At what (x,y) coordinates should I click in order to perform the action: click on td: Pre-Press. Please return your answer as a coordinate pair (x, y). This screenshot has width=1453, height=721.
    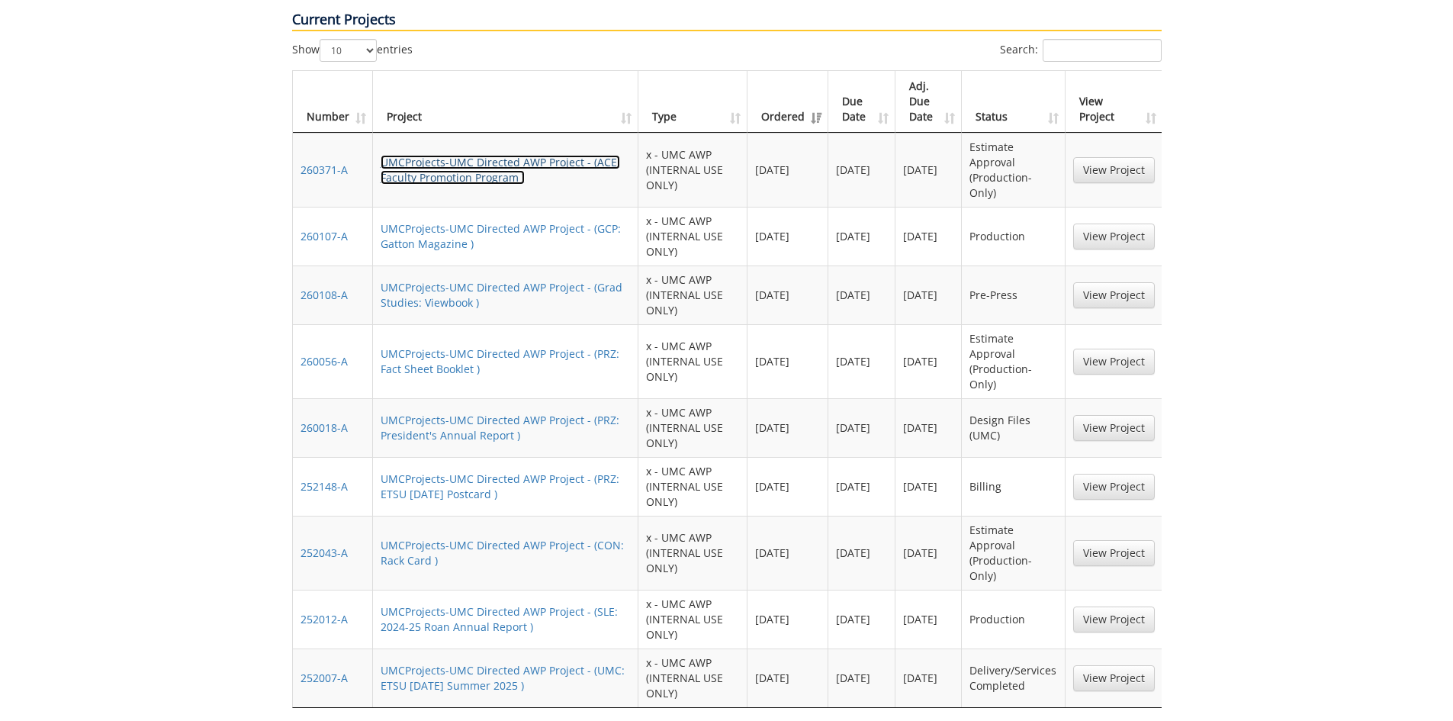
    Looking at the image, I should click on (1013, 294).